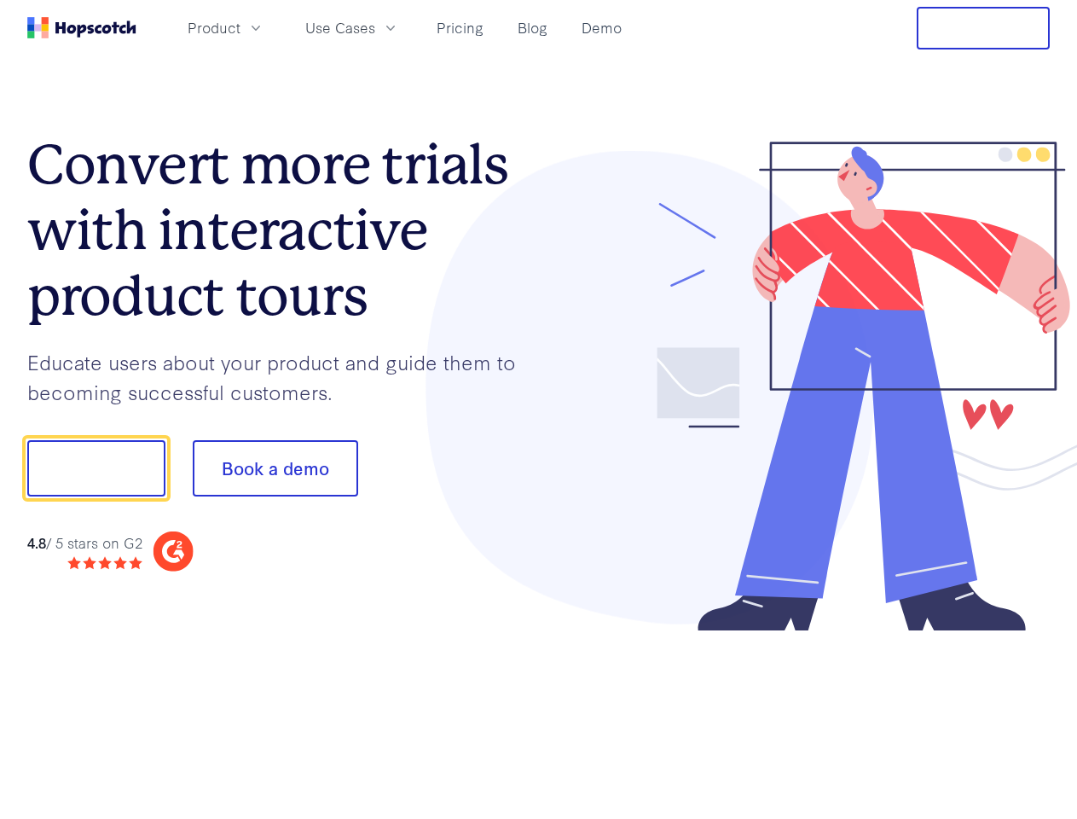 The width and height of the screenshot is (1077, 819). I want to click on p: Educate users about your product and guide them to becoming successful customers., so click(283, 376).